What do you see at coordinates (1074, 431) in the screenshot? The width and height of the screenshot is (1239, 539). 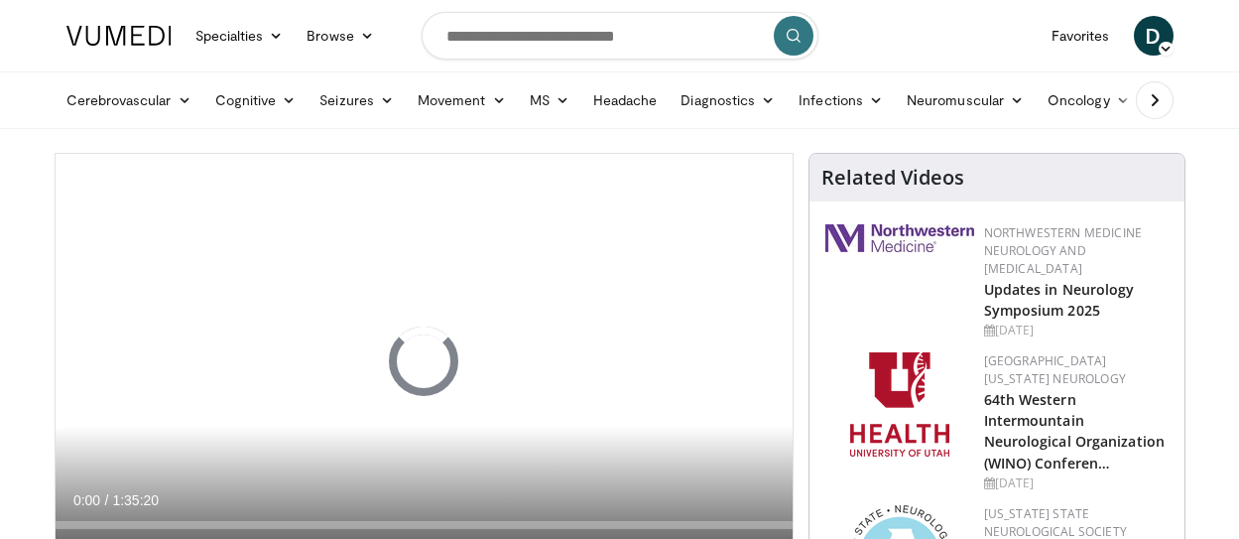 I see `a: 64th Western Intermountain Neurological Organization (WINO) Conferen…` at bounding box center [1074, 431].